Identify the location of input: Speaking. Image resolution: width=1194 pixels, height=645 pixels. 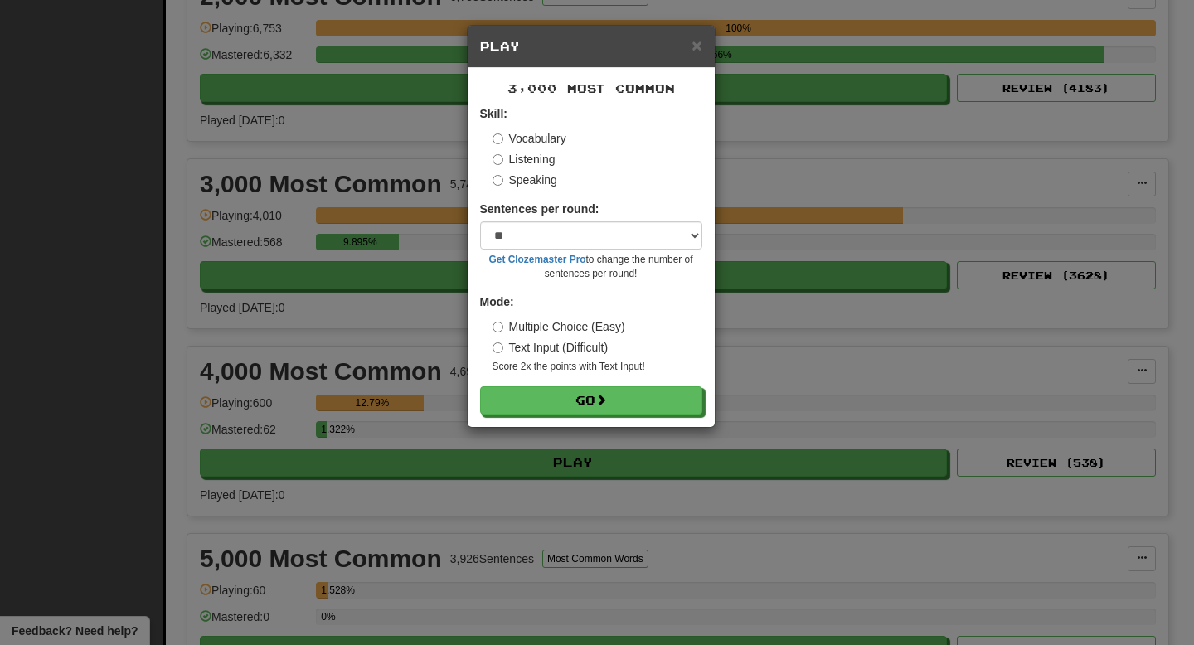
(497, 180).